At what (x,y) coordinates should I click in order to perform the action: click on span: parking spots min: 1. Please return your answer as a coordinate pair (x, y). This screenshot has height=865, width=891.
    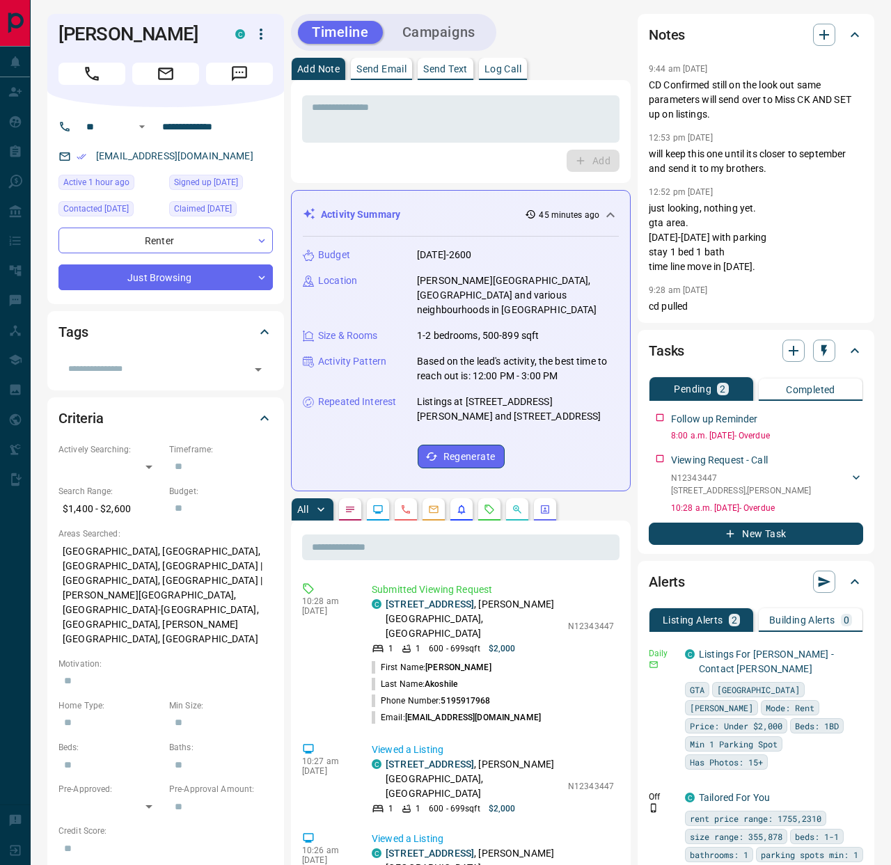
    Looking at the image, I should click on (809, 855).